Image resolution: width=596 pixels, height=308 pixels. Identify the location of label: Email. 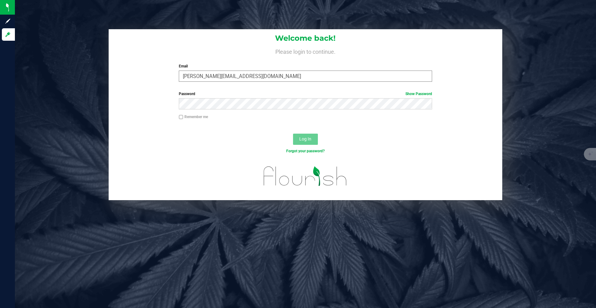
(305, 66).